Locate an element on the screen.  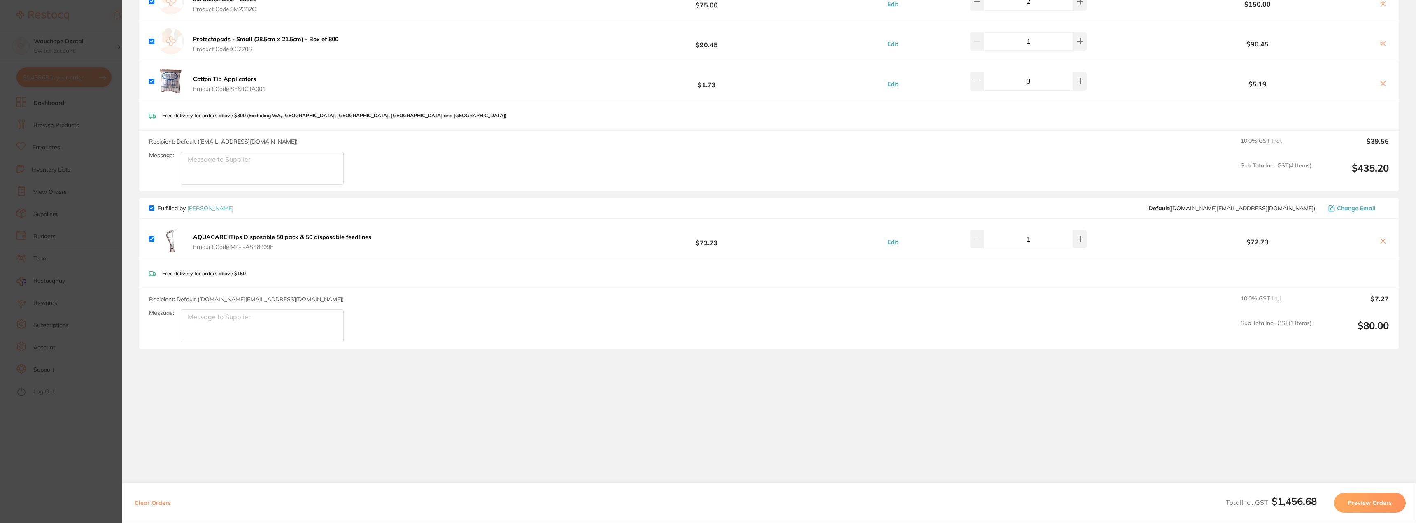
span: Product Code: 3M2382C is located at coordinates (225, 9).